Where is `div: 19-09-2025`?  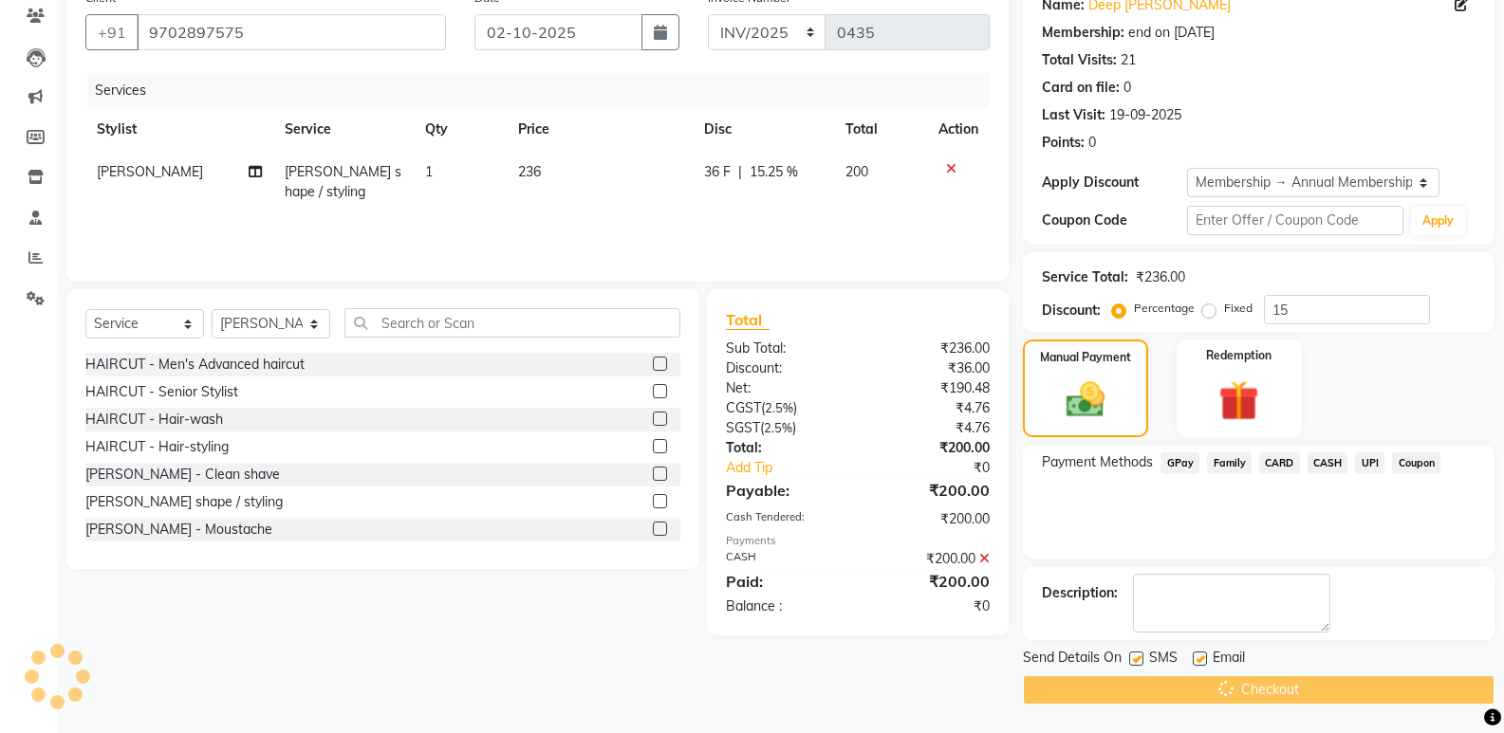 div: 19-09-2025 is located at coordinates (1145, 115).